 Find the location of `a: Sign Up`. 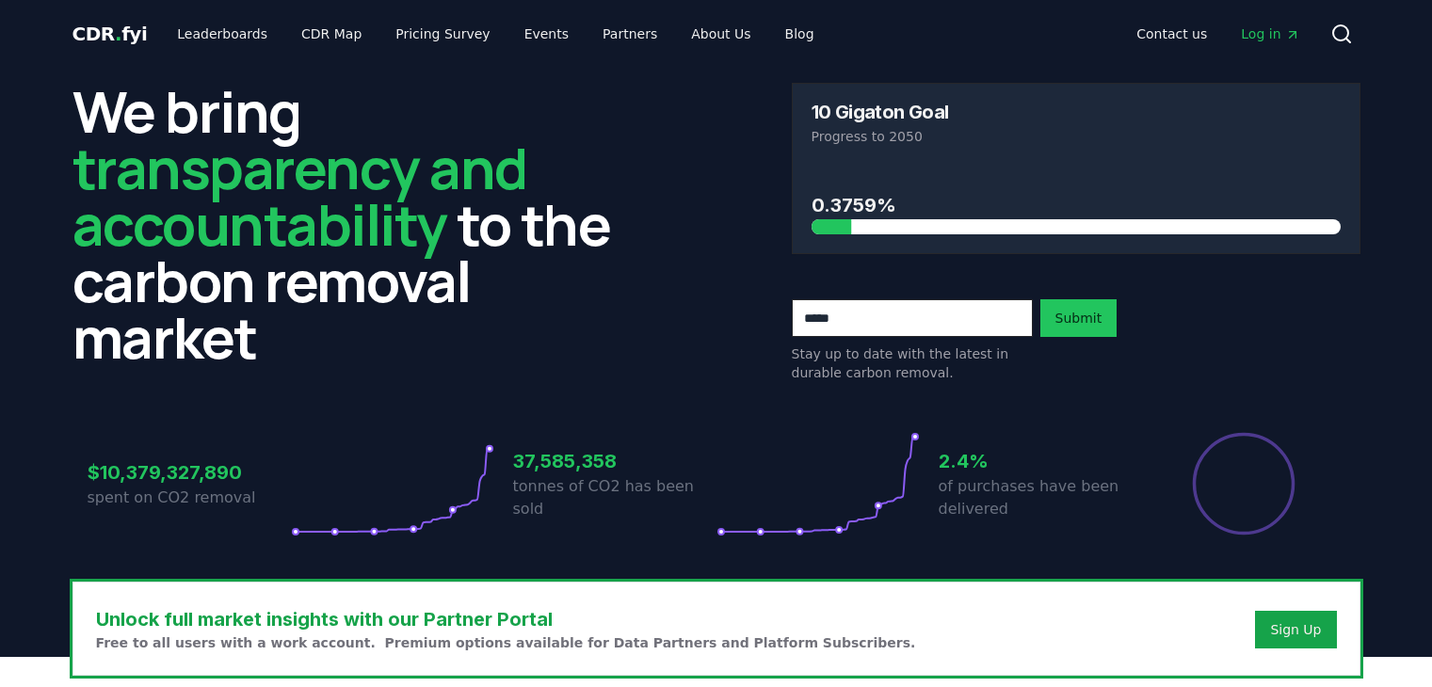

a: Sign Up is located at coordinates (1296, 630).